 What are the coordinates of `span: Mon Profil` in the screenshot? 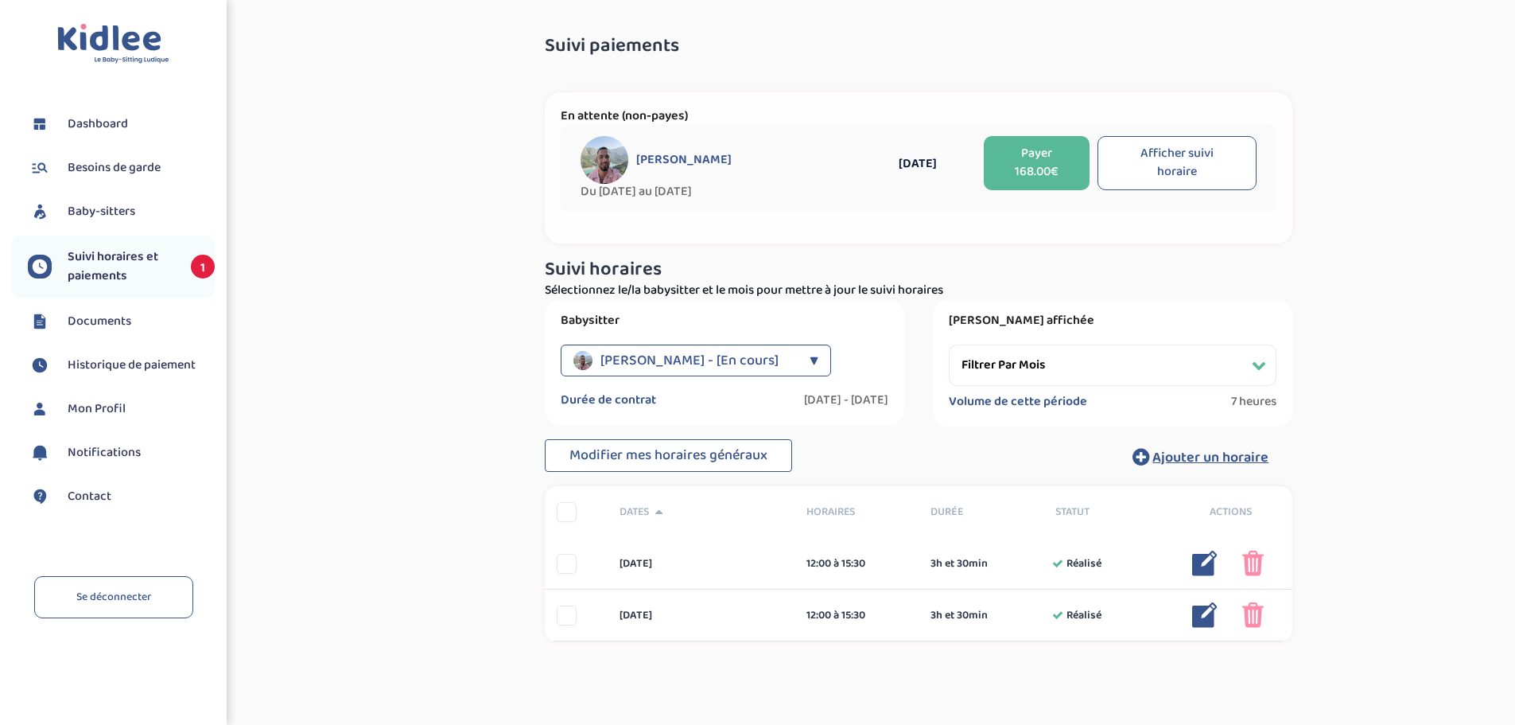 It's located at (96, 409).